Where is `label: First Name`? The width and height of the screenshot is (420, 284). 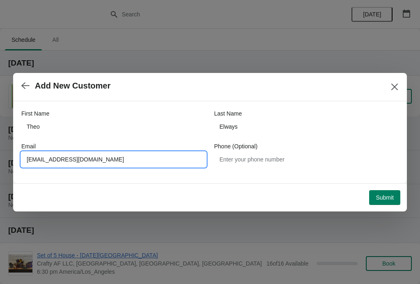
label: First Name is located at coordinates (35, 114).